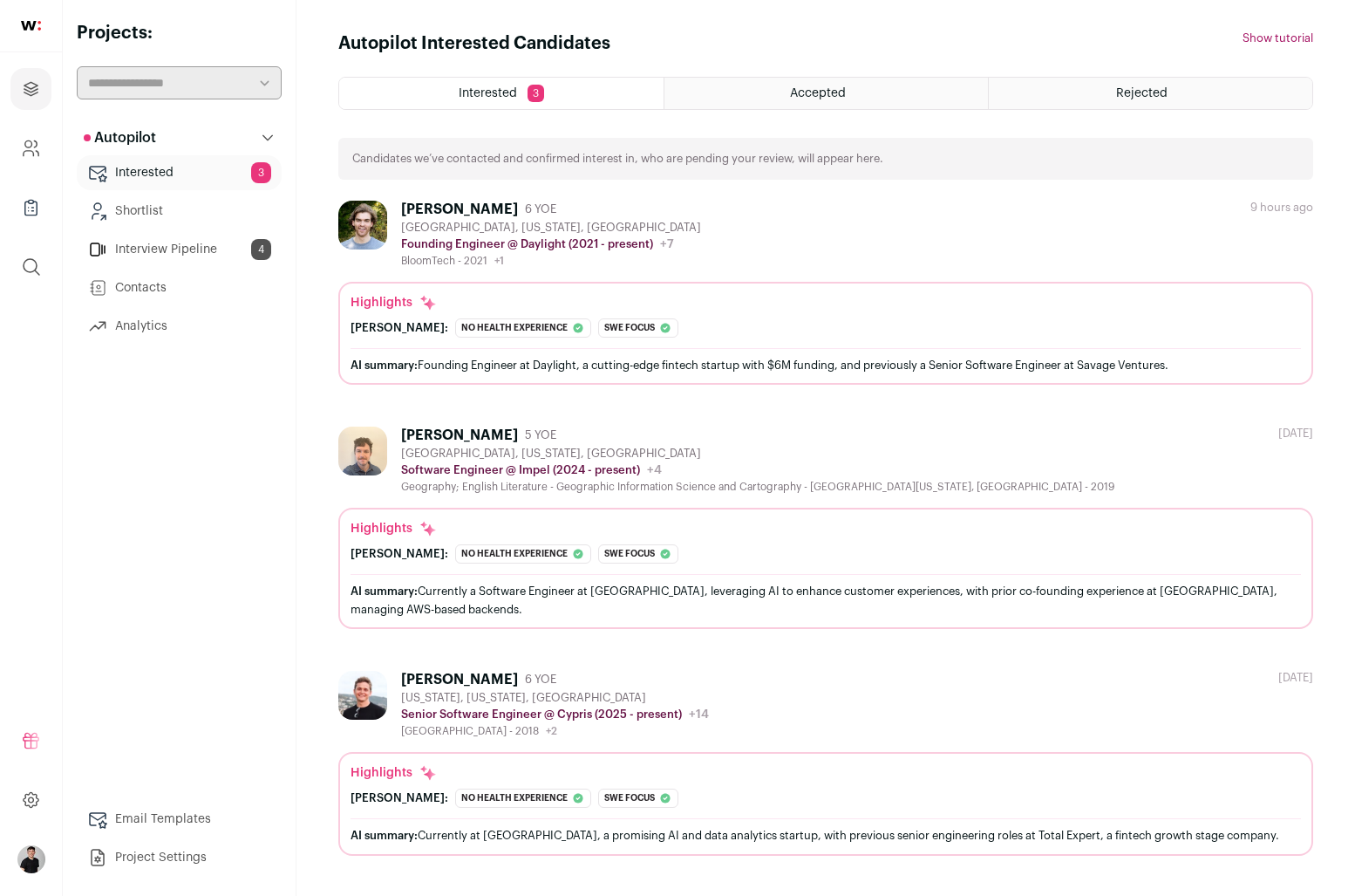  I want to click on span: +14, so click(698, 714).